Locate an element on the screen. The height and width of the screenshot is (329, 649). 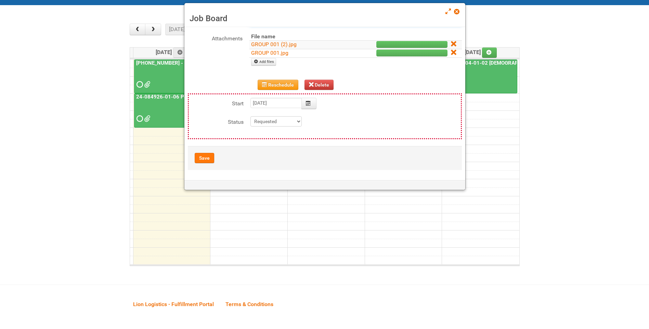
a: Add files is located at coordinates (263, 62).